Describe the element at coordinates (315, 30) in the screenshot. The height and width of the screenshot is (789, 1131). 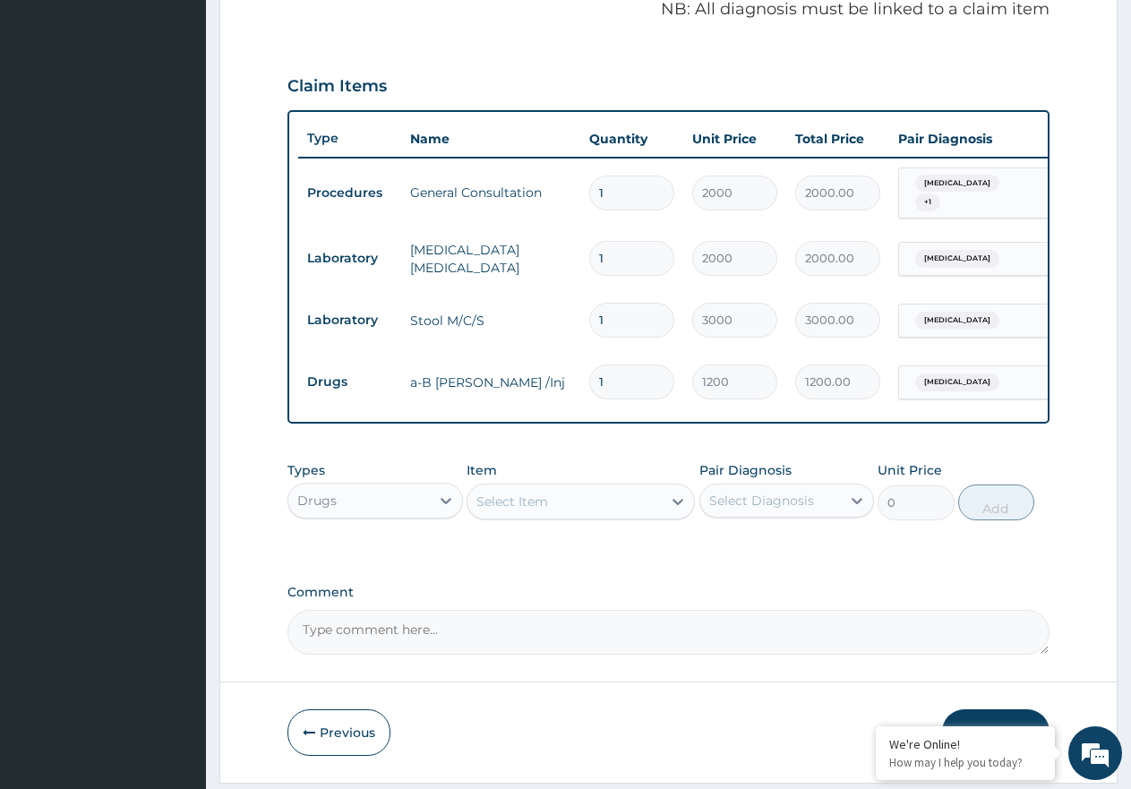
I see `div: Minimize live chat window` at that location.